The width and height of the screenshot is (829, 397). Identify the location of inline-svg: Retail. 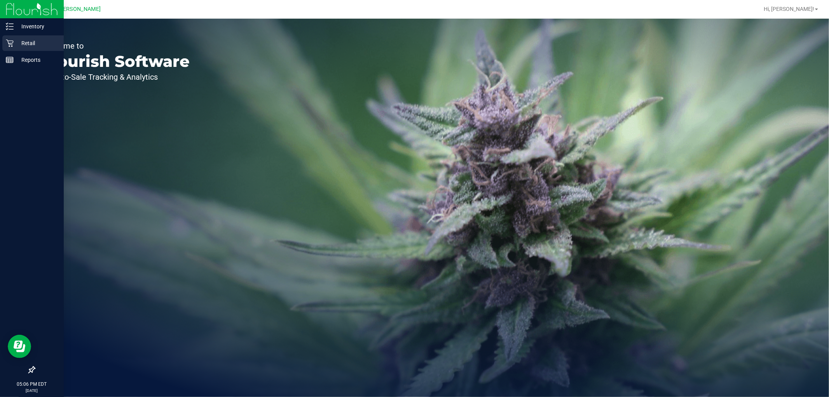
(10, 43).